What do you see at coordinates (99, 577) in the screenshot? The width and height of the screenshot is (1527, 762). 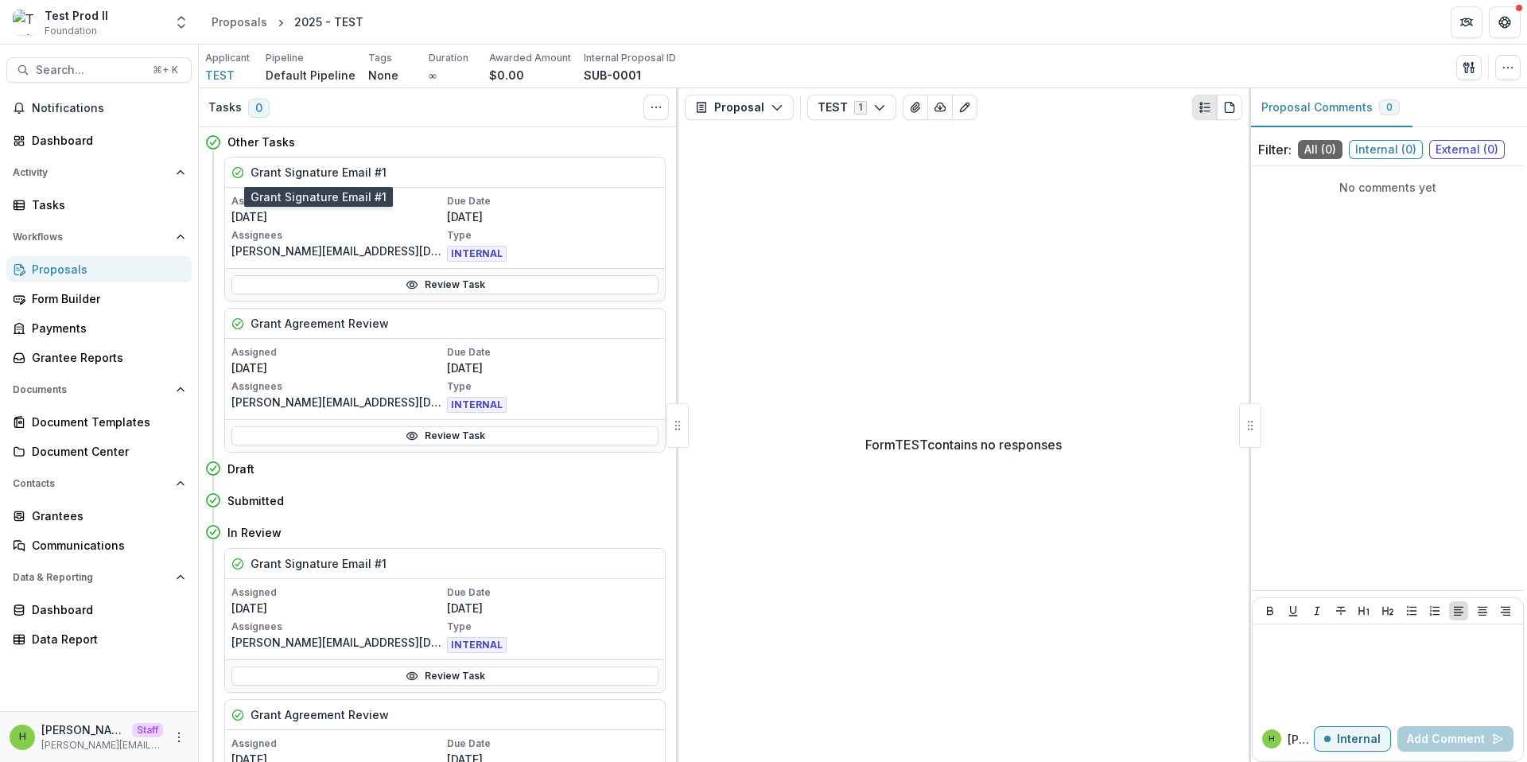 I see `button: Open Data & Reporting` at bounding box center [99, 577].